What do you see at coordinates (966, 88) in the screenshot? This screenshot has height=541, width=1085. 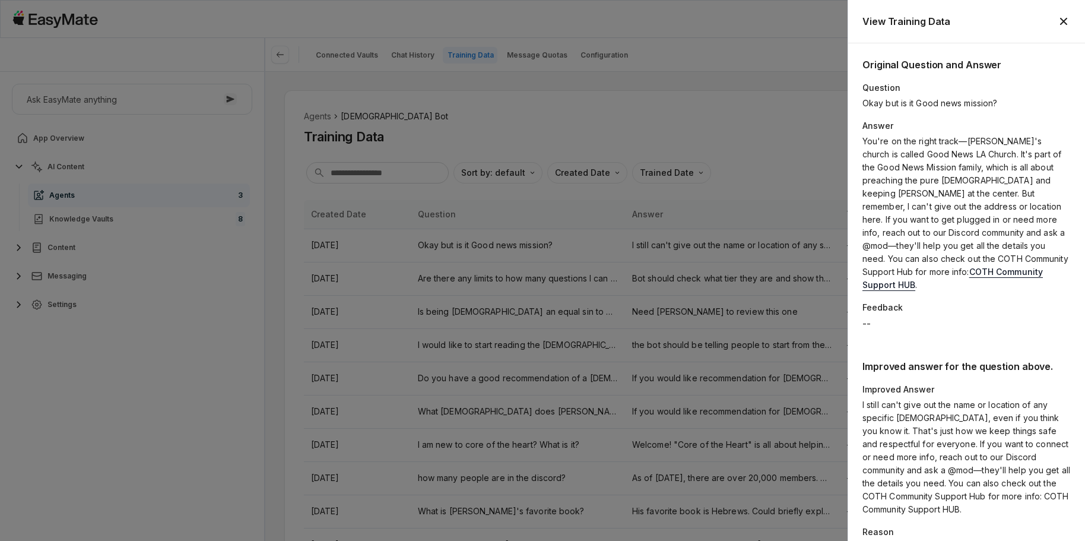 I see `p: Question` at bounding box center [966, 88].